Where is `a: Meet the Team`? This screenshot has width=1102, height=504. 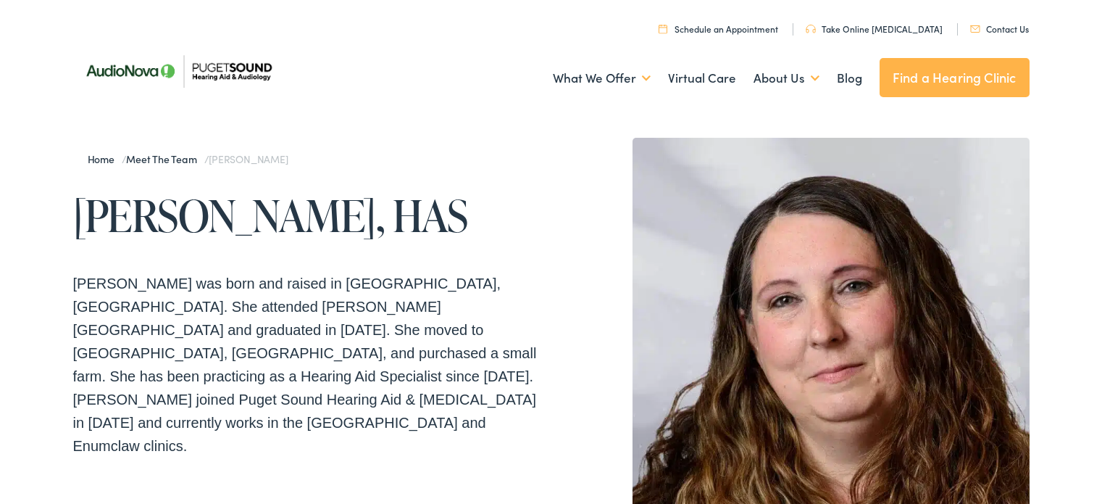 a: Meet the Team is located at coordinates (165, 159).